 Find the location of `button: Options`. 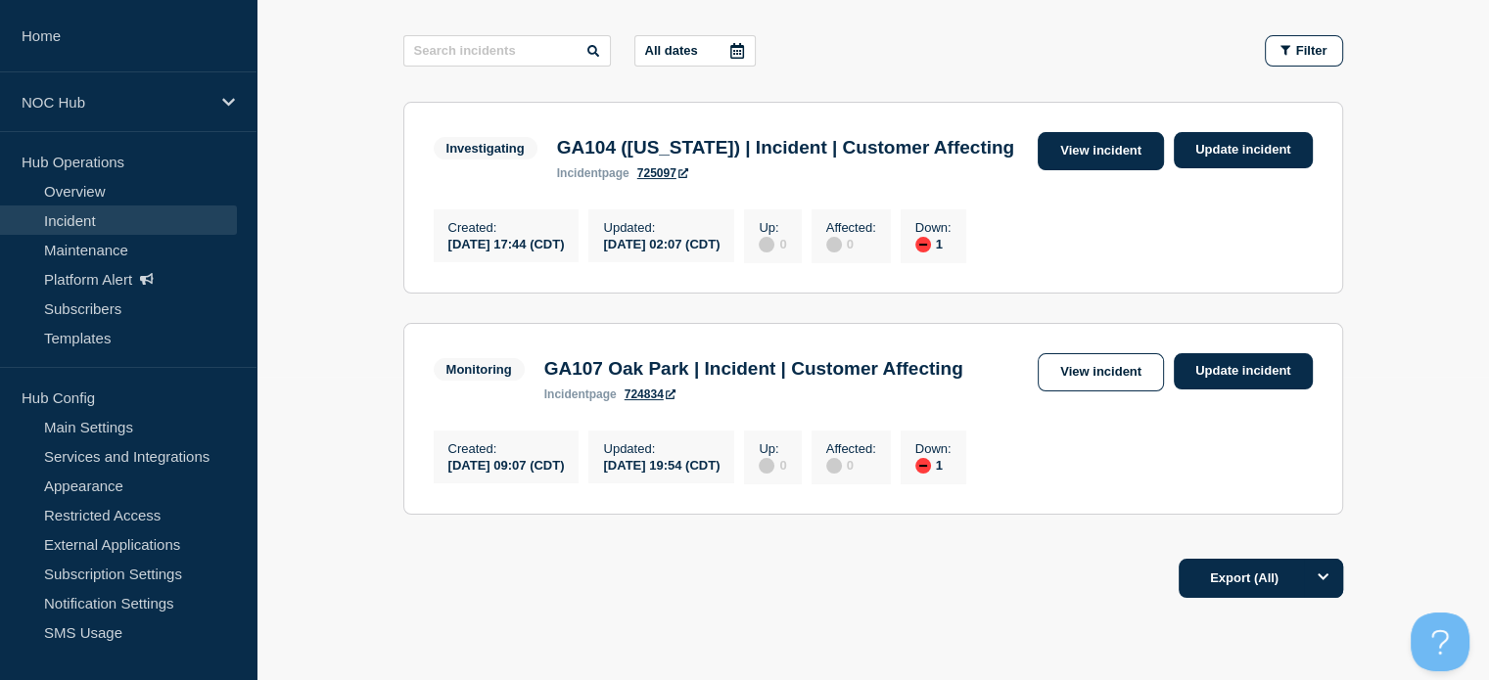

button: Options is located at coordinates (1324, 579).